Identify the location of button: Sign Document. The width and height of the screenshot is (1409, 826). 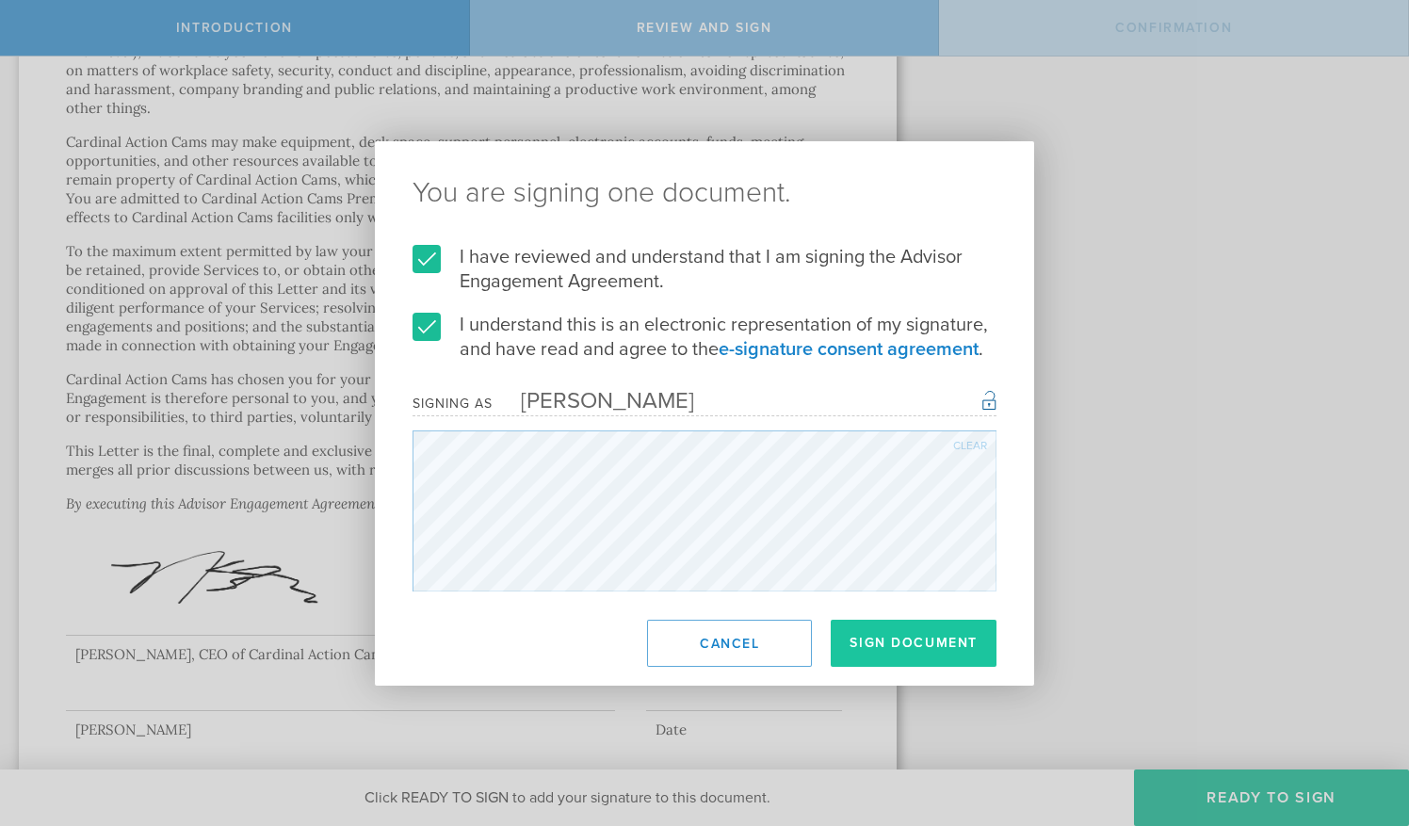
(914, 643).